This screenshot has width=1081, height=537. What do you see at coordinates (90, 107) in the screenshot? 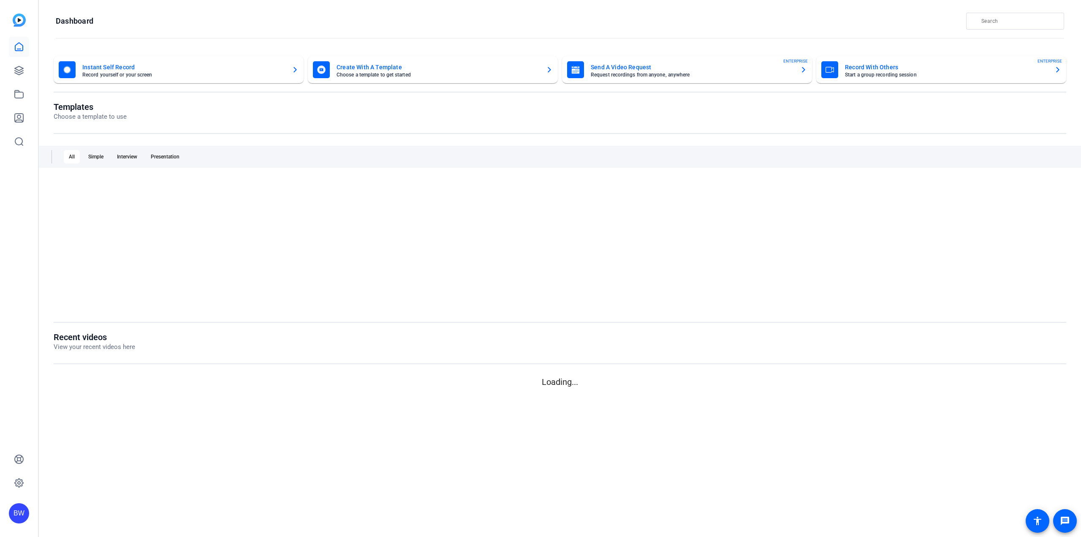
I see `h1: Templates` at bounding box center [90, 107].